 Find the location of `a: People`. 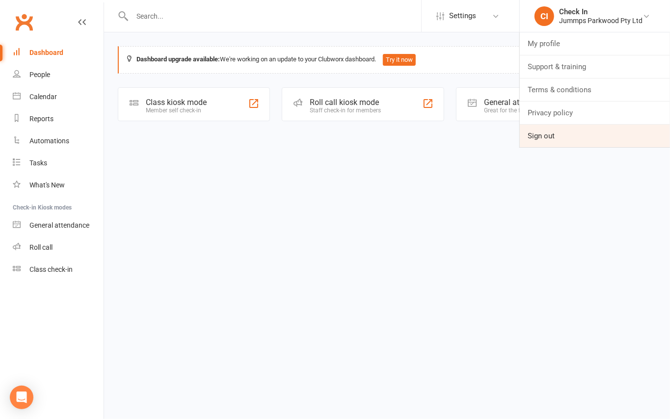

a: People is located at coordinates (58, 75).